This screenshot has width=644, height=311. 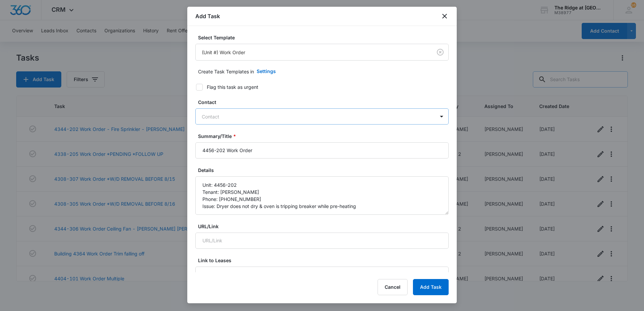 What do you see at coordinates (322, 241) in the screenshot?
I see `input: URL/Link` at bounding box center [322, 241].